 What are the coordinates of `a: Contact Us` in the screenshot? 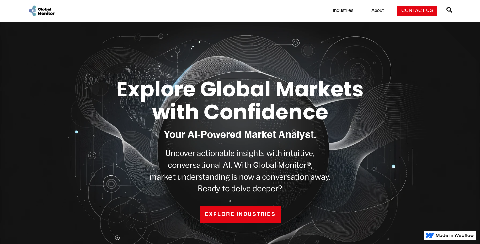 It's located at (417, 11).